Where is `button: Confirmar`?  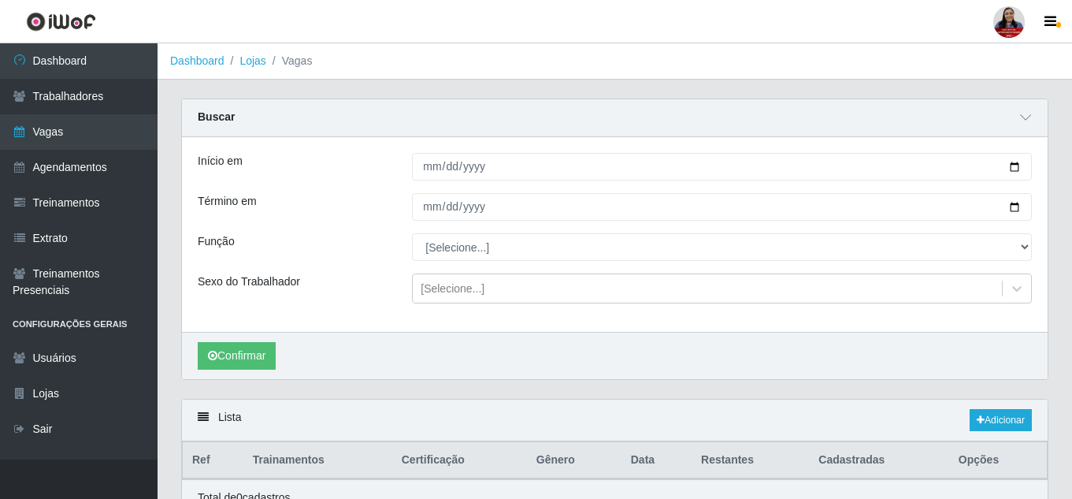
button: Confirmar is located at coordinates (236, 355).